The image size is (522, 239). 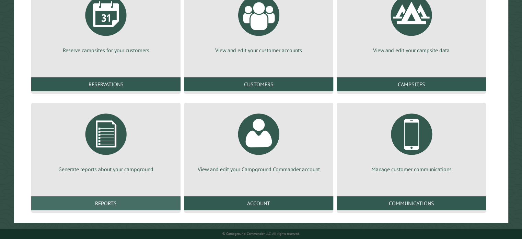 What do you see at coordinates (258, 140) in the screenshot?
I see `a: View and edit your Campground Commander account` at bounding box center [258, 140].